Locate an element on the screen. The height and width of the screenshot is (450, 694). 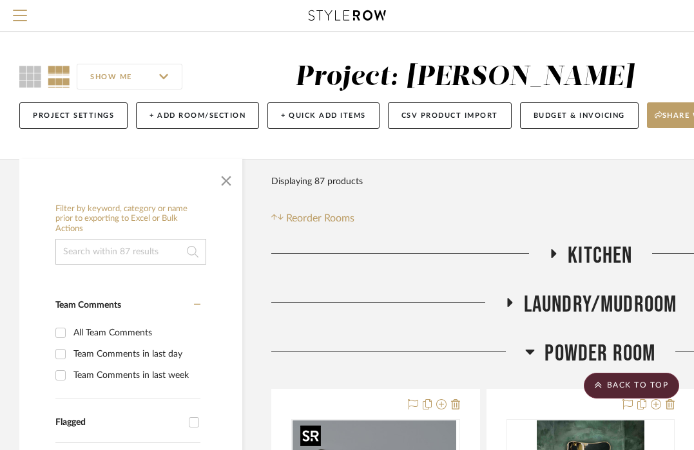
div: Flagged is located at coordinates (119, 423).